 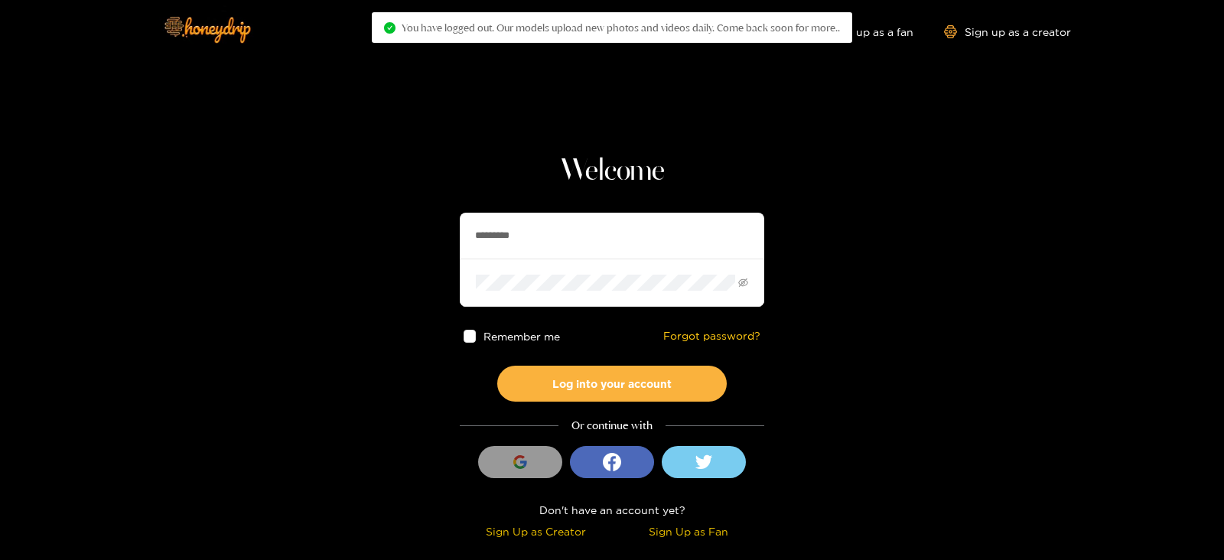 I want to click on span: eye-invisible, so click(x=743, y=282).